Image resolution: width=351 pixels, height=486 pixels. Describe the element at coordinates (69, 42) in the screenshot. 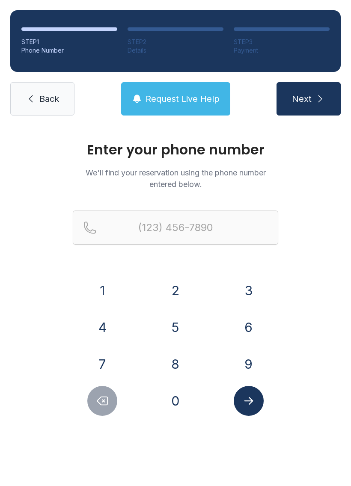

I see `div: STEP 1` at that location.